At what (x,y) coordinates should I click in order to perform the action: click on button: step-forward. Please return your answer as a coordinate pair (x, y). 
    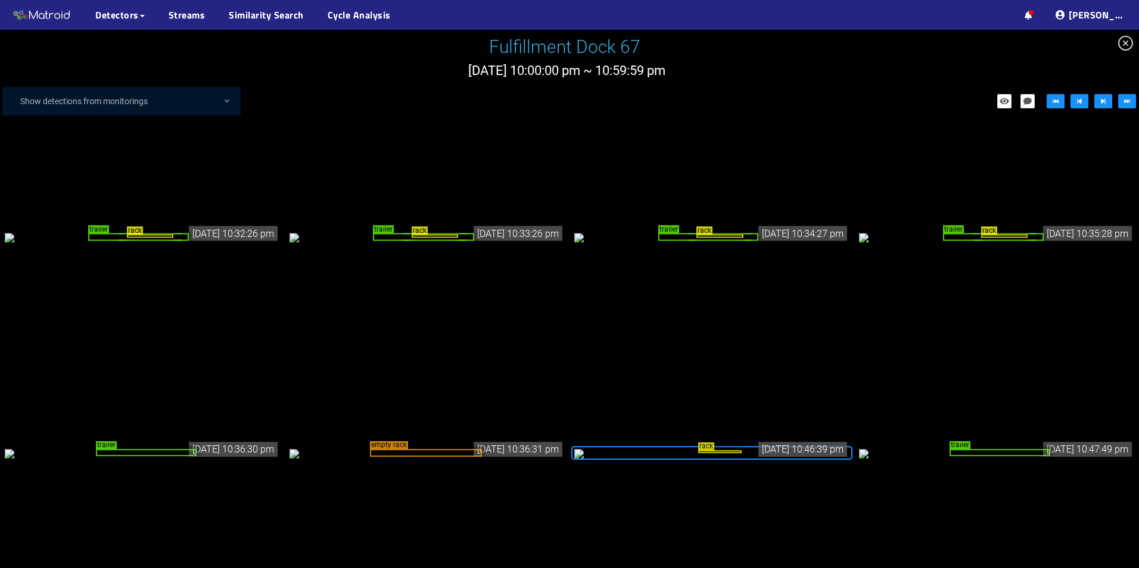
    Looking at the image, I should click on (1103, 101).